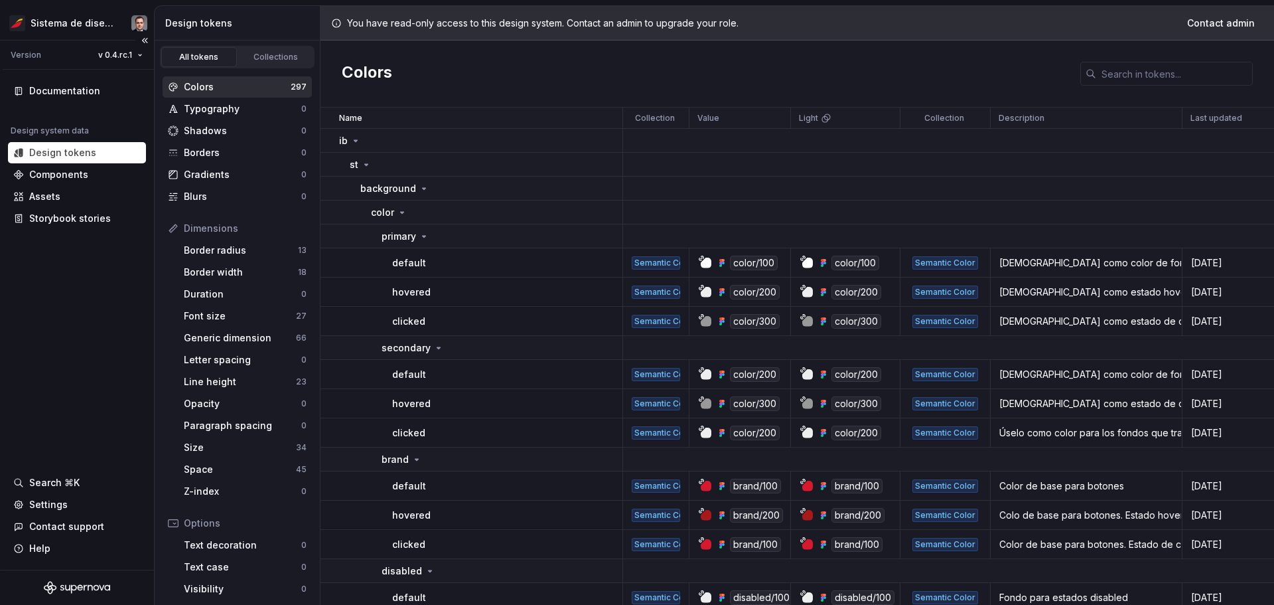  Describe the element at coordinates (242, 153) in the screenshot. I see `div: Borders` at that location.